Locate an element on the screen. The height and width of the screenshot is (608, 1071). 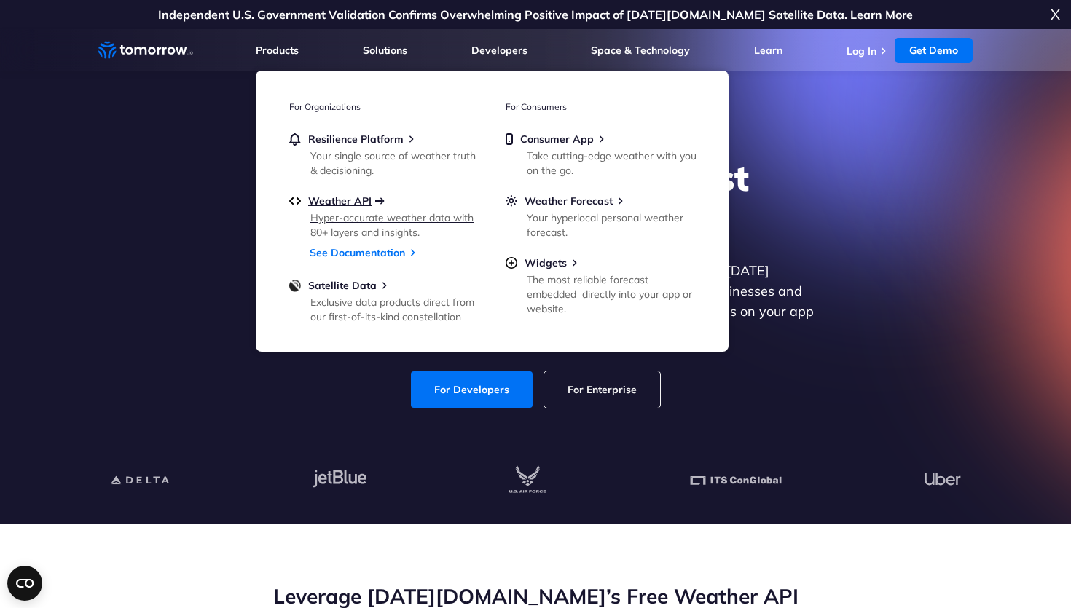
div: Take cutting-edge weather with you on the go. is located at coordinates (611, 163).